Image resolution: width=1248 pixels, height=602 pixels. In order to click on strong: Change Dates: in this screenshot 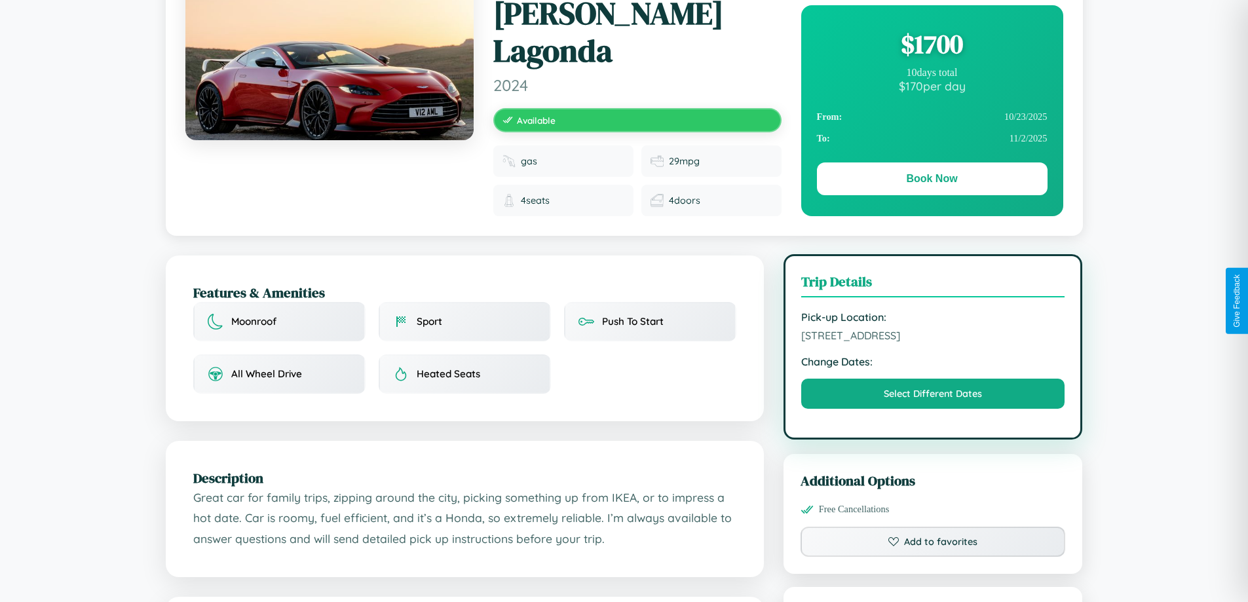, I will do `click(933, 362)`.